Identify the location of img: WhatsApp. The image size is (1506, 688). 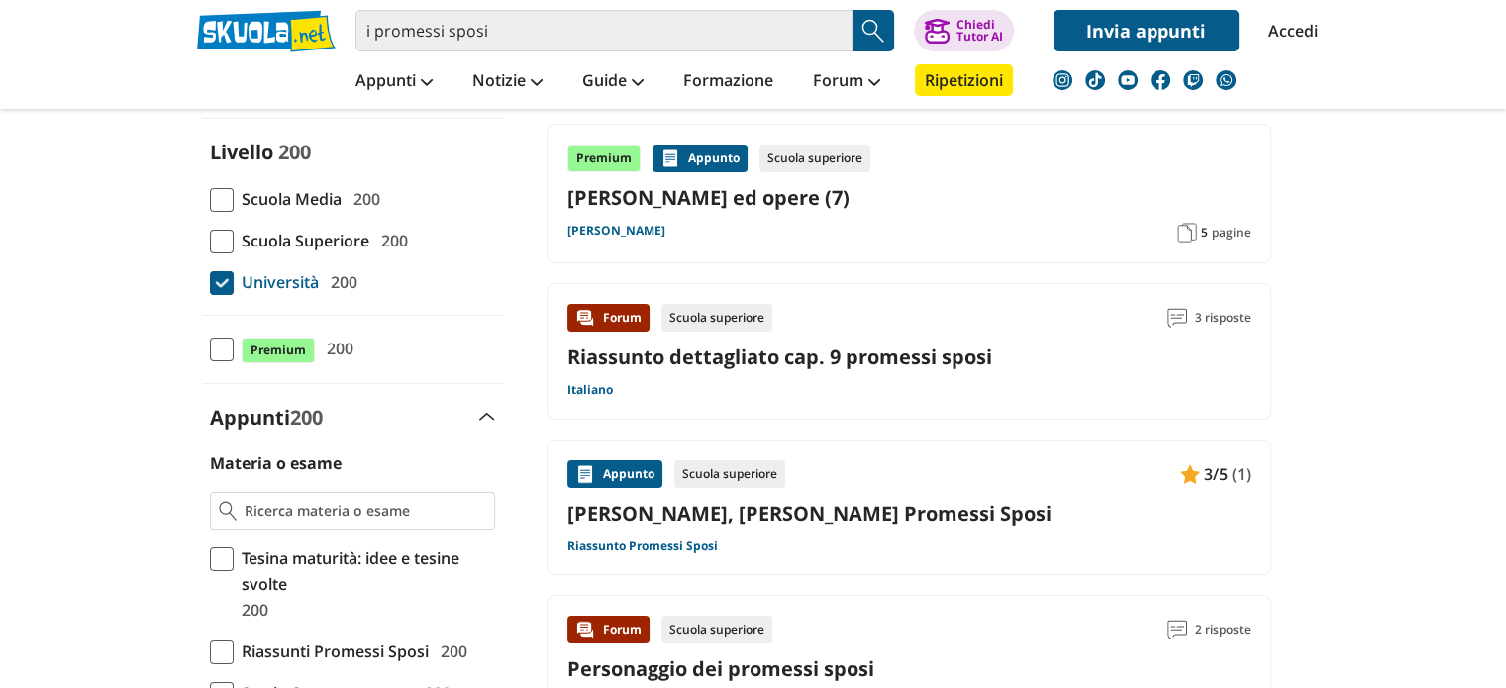
(1226, 80).